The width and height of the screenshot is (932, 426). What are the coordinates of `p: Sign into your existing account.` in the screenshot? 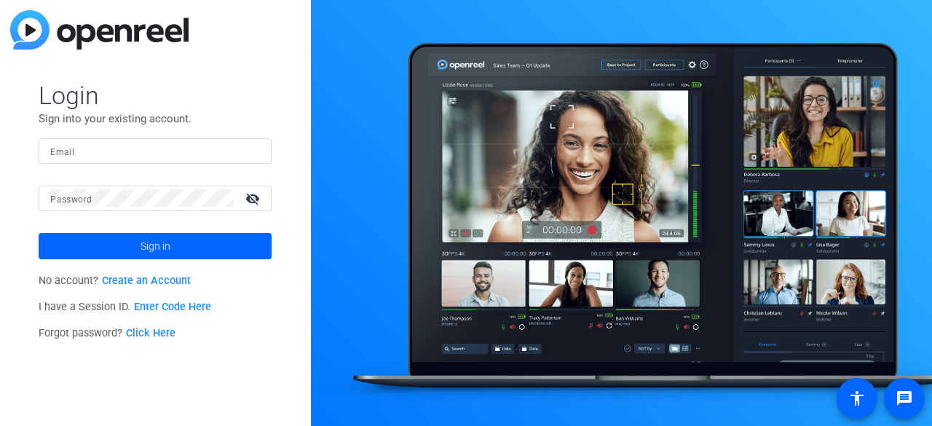 It's located at (155, 119).